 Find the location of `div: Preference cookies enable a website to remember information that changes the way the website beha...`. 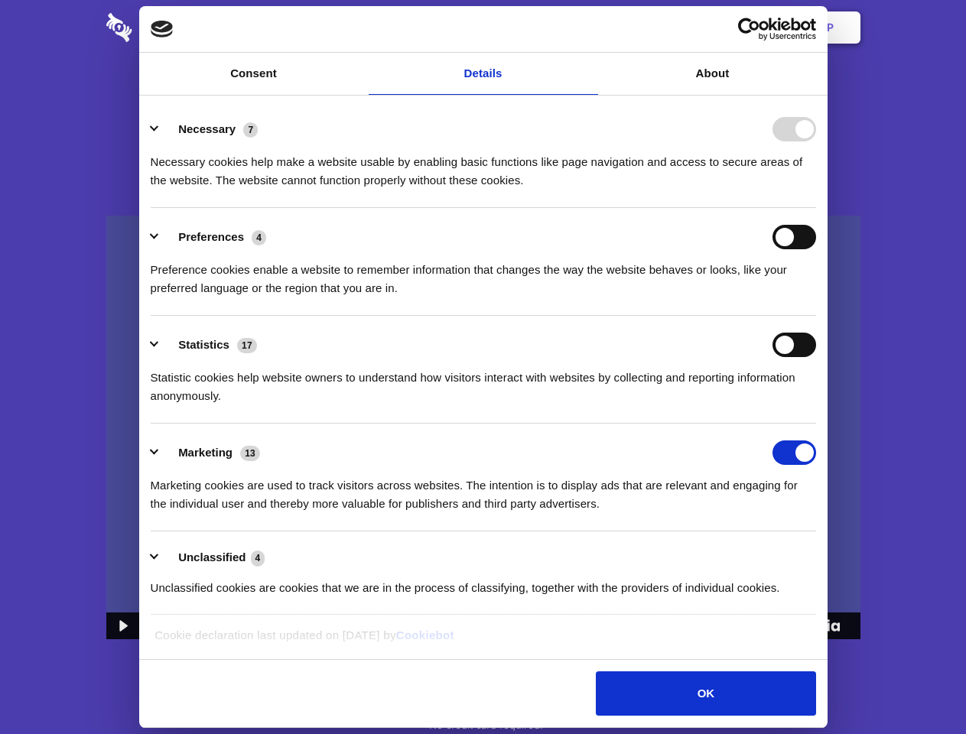

div: Preference cookies enable a website to remember information that changes the way the website beha... is located at coordinates (484, 273).